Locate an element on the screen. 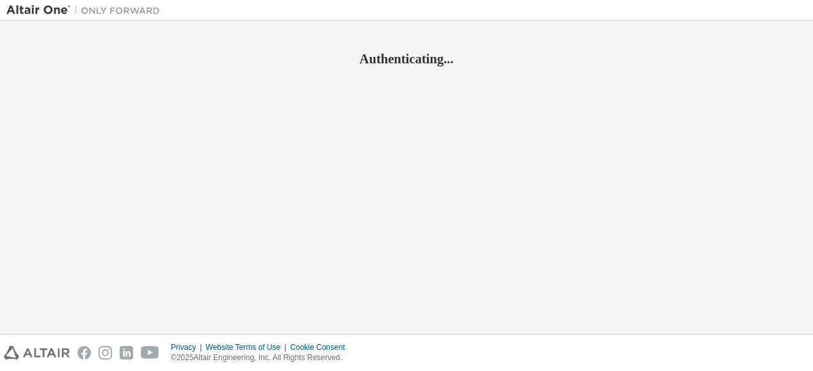 This screenshot has width=813, height=371. div: Privacy is located at coordinates (188, 347).